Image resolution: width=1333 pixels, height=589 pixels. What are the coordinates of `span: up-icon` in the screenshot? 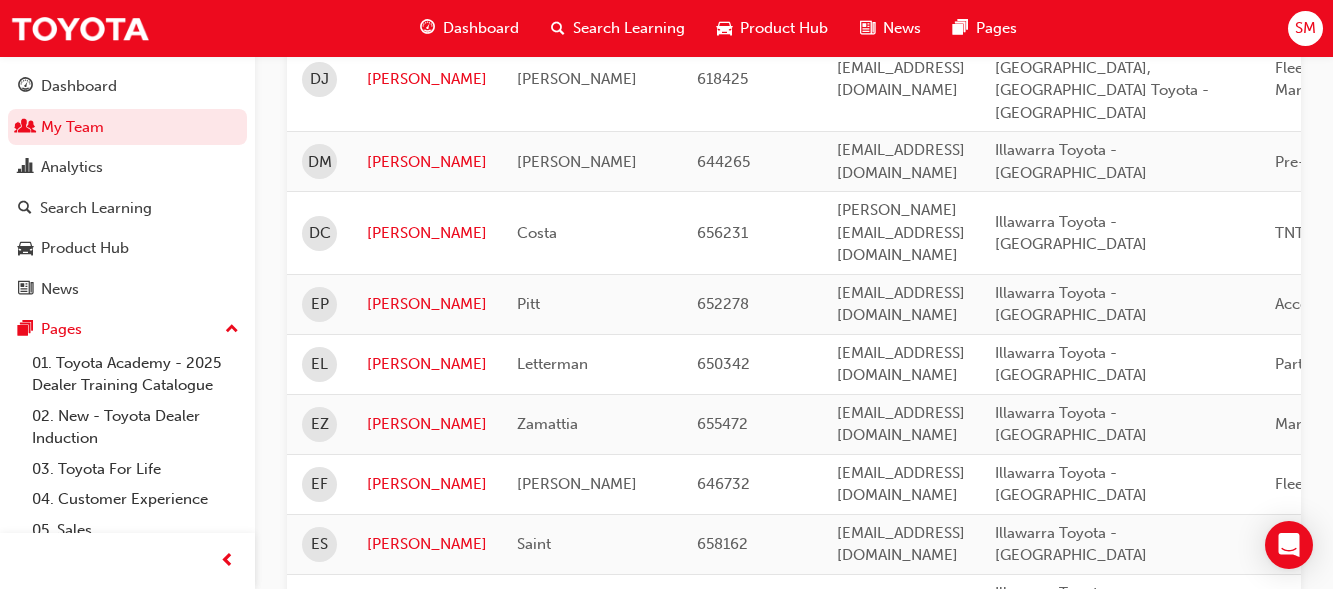 It's located at (232, 330).